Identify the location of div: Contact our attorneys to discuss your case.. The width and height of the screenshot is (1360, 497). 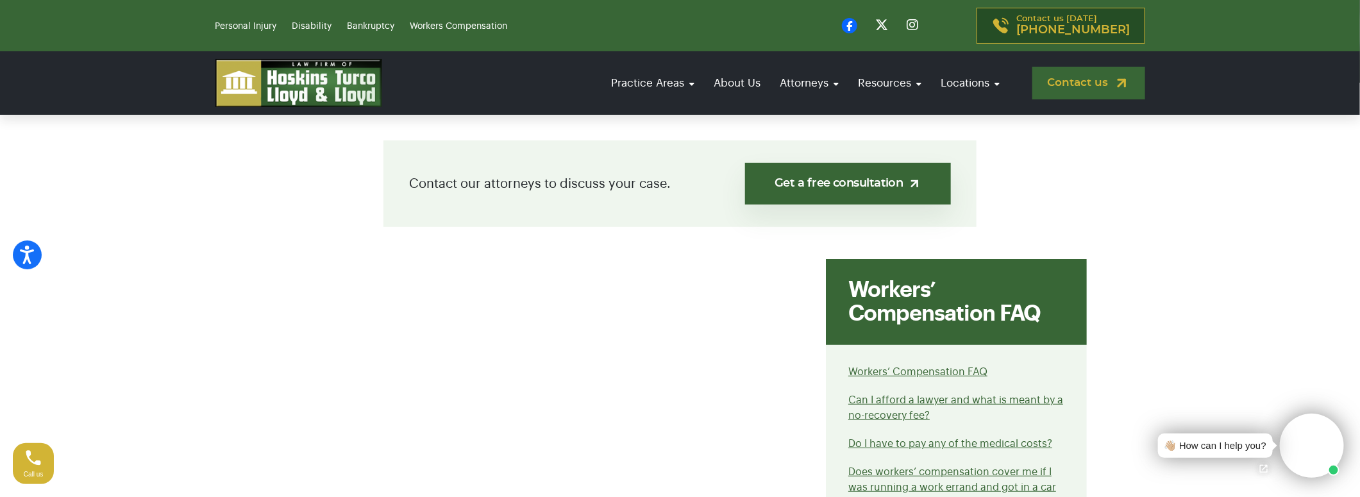
(680, 183).